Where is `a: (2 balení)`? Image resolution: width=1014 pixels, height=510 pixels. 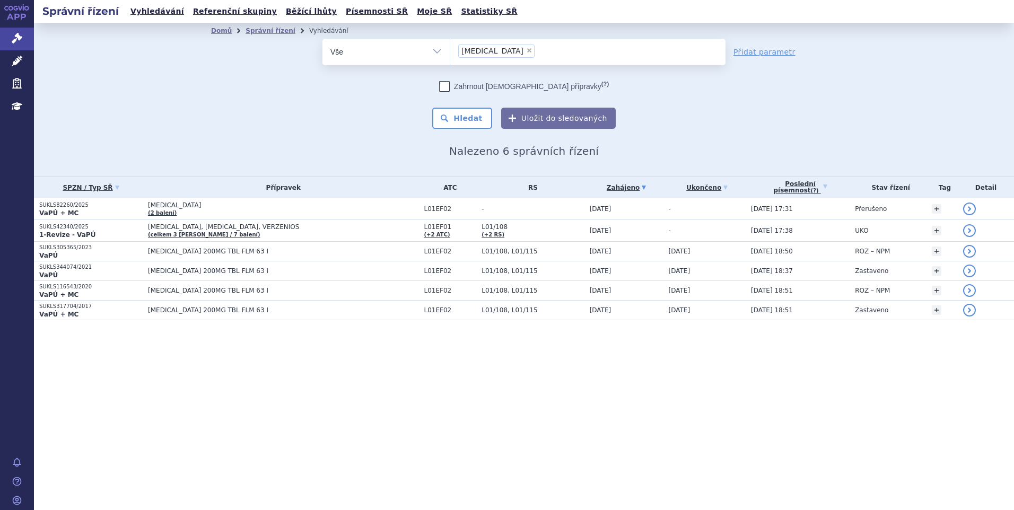
a: (2 balení) is located at coordinates (162, 213).